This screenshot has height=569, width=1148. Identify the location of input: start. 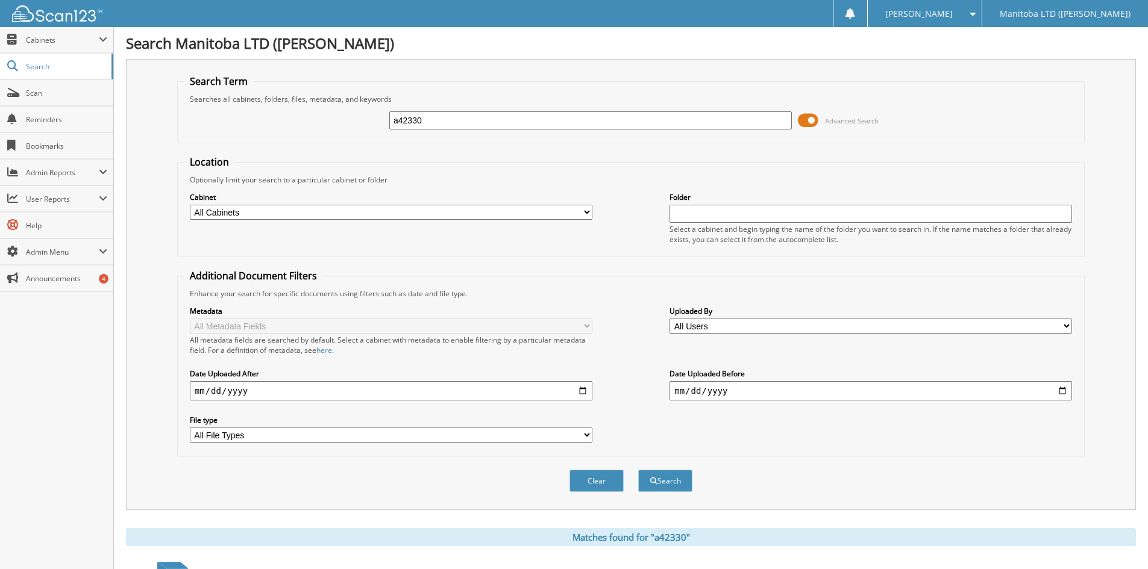
(391, 391).